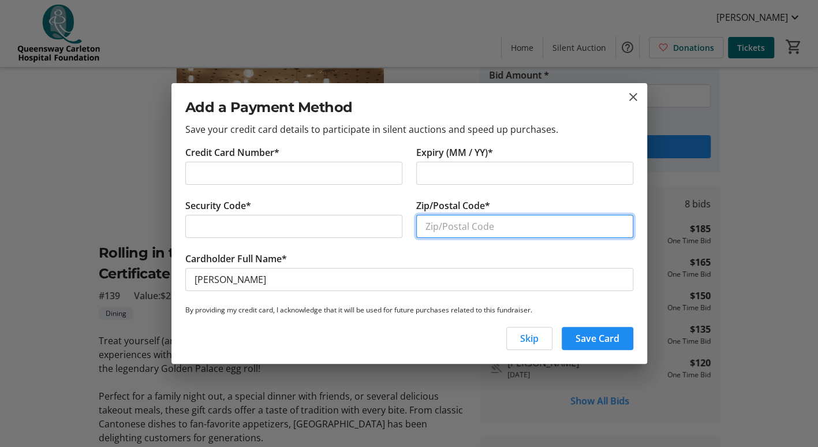 Image resolution: width=818 pixels, height=447 pixels. I want to click on span: Save Card, so click(598, 338).